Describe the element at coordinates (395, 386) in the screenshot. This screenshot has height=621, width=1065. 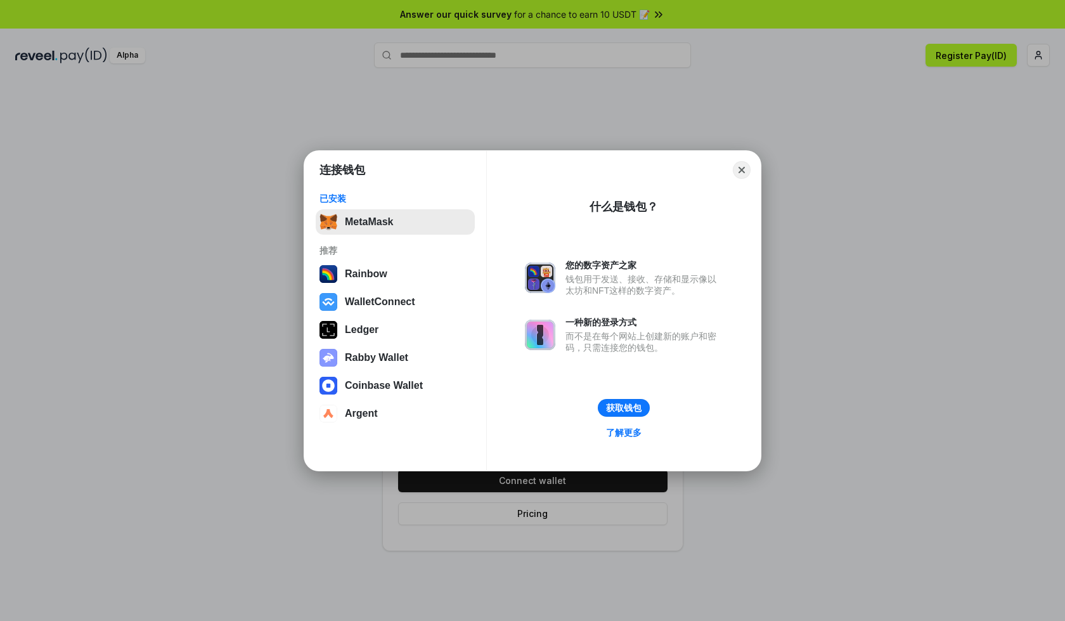
I see `button: Coinbase Wallet` at that location.